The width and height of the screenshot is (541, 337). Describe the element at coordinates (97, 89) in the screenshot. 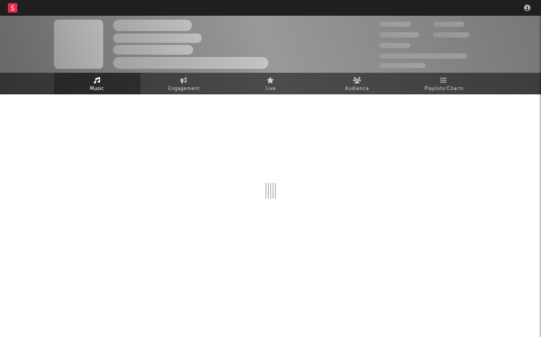

I see `span: Music` at that location.